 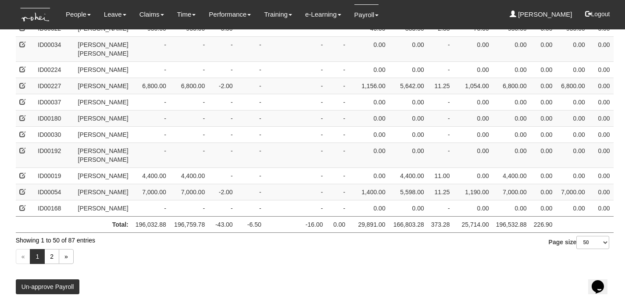 I want to click on td: 6,800.00, so click(x=189, y=85).